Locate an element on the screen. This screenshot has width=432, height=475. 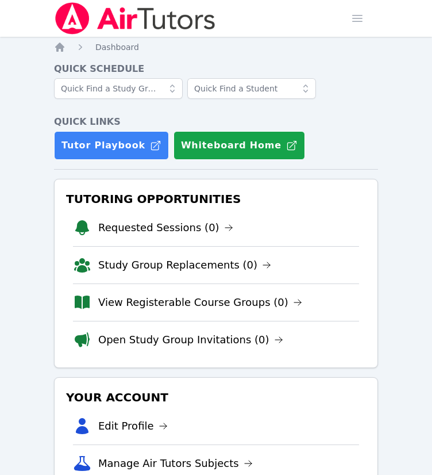
input: Quick Find a Study Group is located at coordinates (118, 89).